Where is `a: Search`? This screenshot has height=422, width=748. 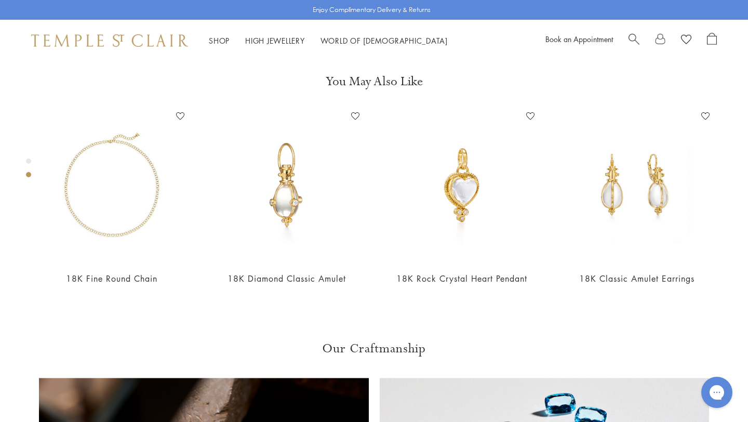
a: Search is located at coordinates (634, 41).